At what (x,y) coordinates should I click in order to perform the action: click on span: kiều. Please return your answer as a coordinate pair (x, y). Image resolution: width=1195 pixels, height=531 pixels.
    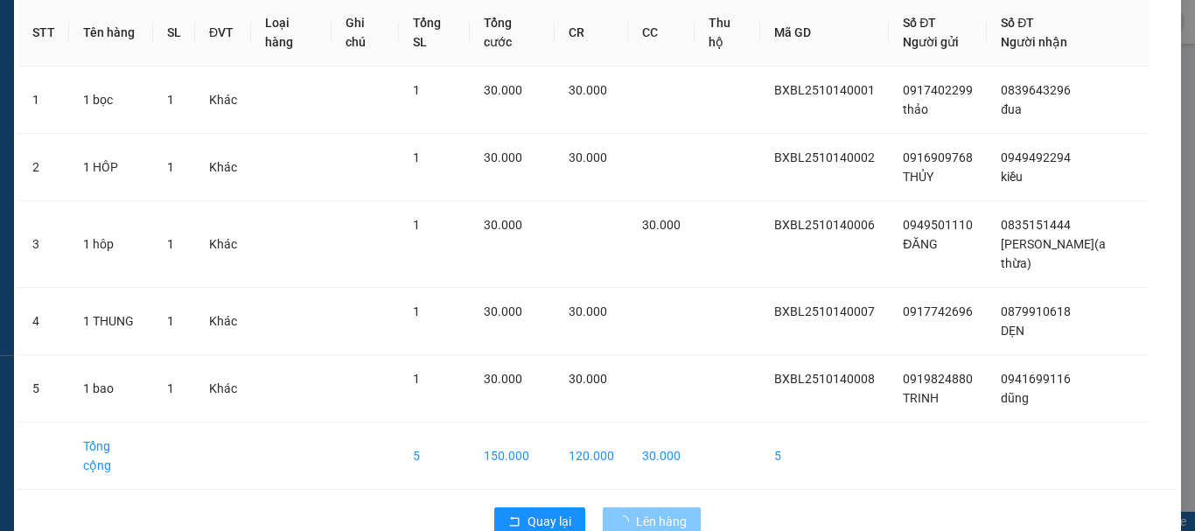
    Looking at the image, I should click on (1012, 177).